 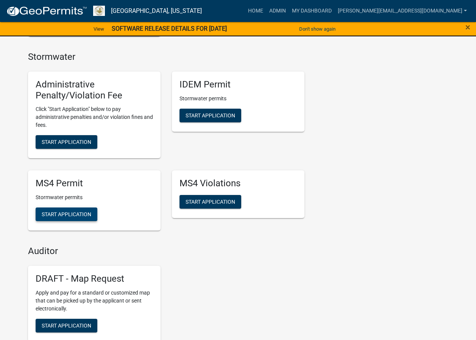 I want to click on button: Close, so click(x=467, y=27).